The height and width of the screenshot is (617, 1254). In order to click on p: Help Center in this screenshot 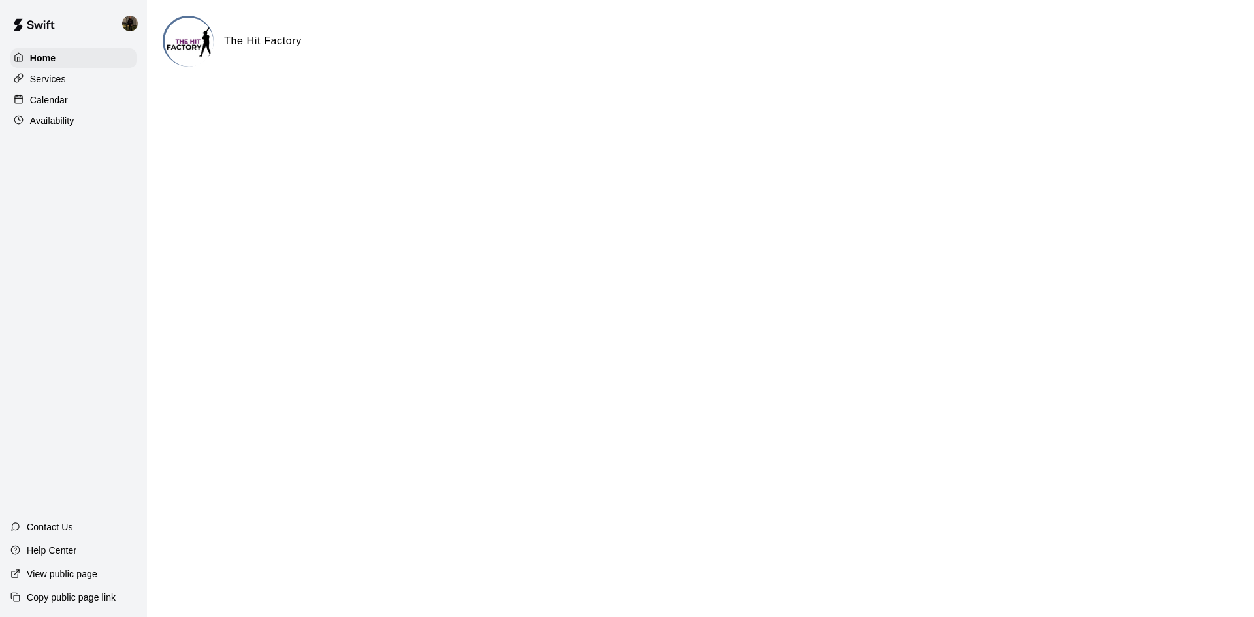, I will do `click(52, 551)`.